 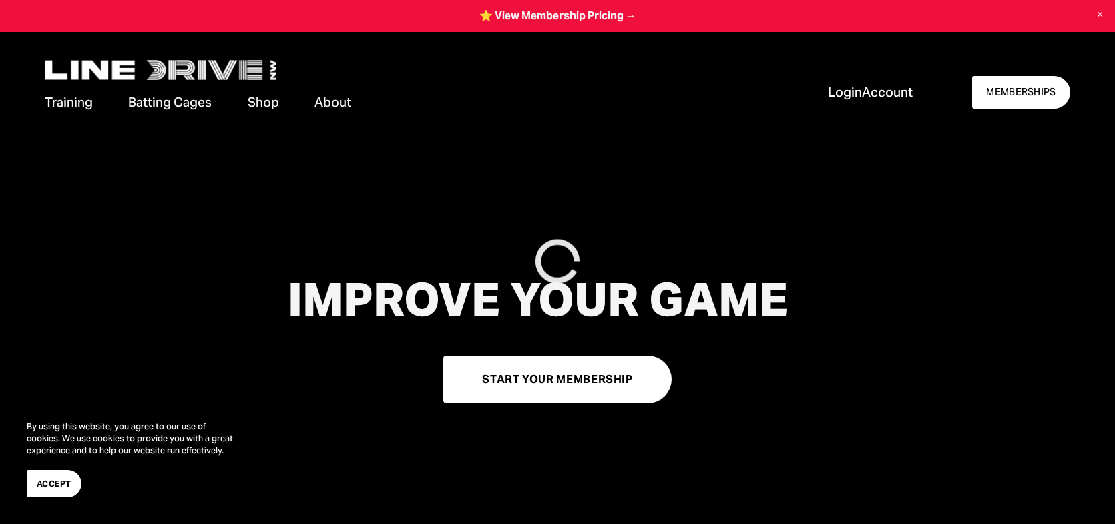 What do you see at coordinates (134, 439) in the screenshot?
I see `p: By using this website, you agree to our use of cookies. We use cookies to provide you with a grea...` at bounding box center [134, 439].